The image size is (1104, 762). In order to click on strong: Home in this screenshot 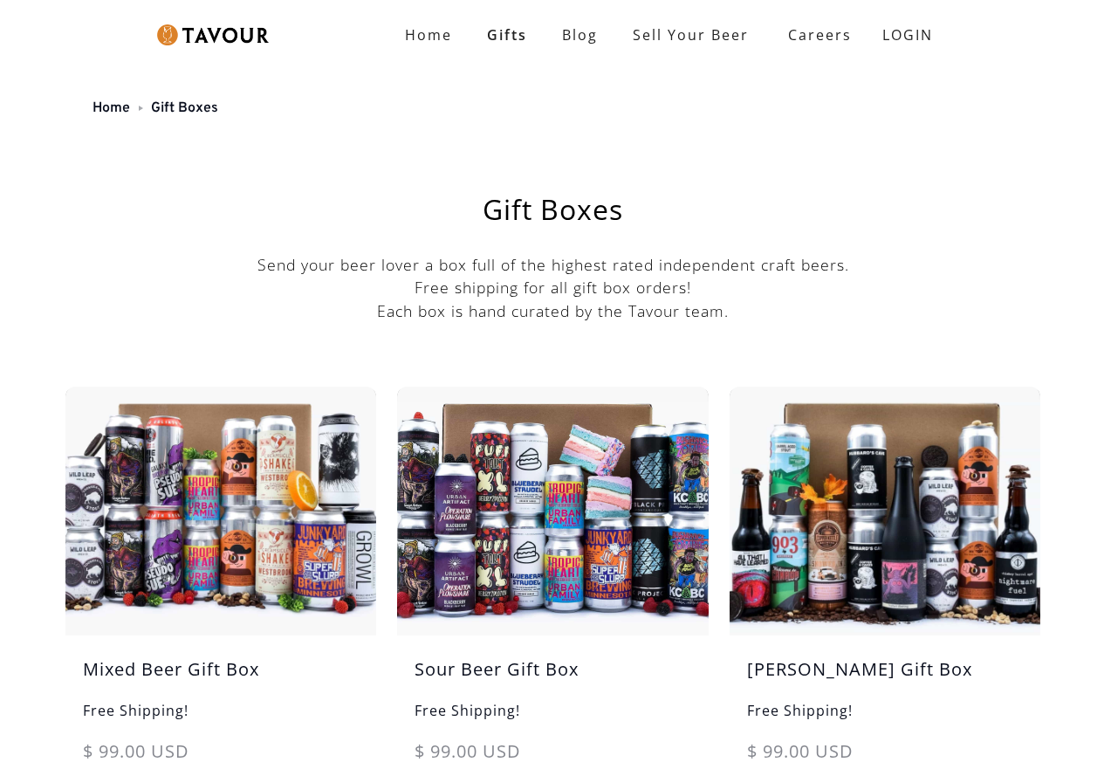, I will do `click(428, 35)`.